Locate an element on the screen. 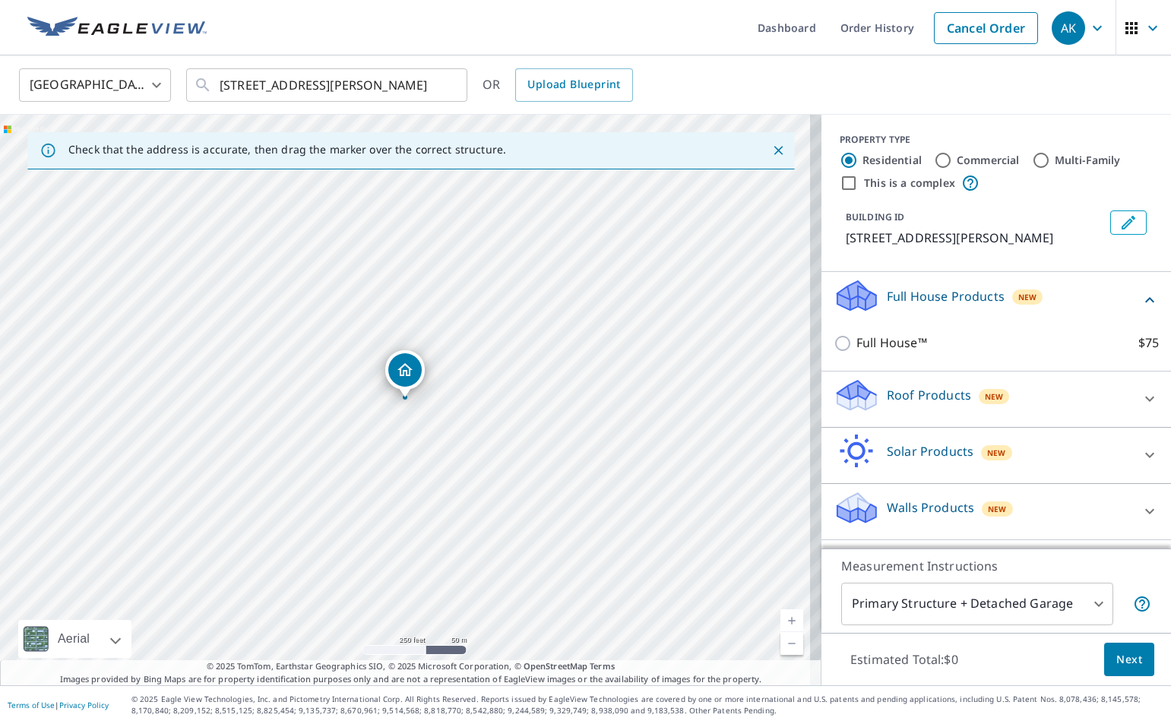 The image size is (1171, 724). a: Terms is located at coordinates (602, 666).